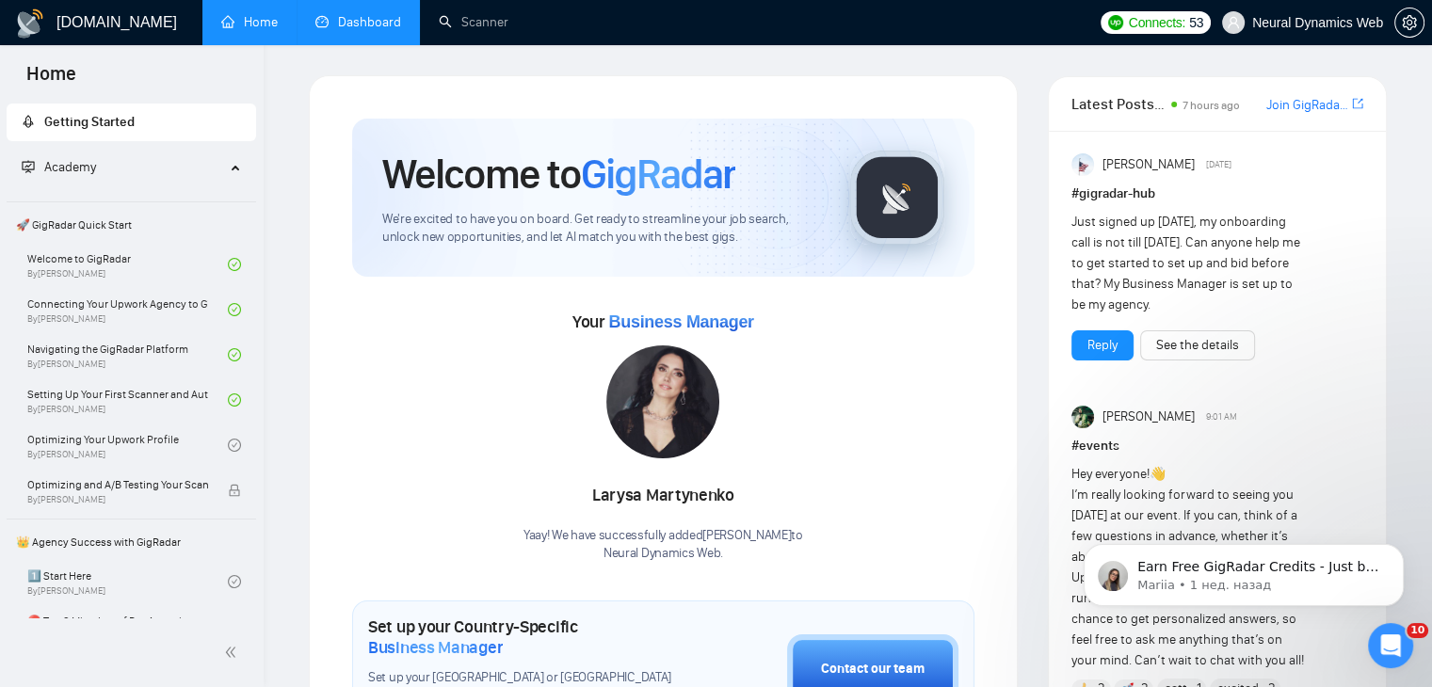  I want to click on p: Neural Dynamics Web ., so click(663, 553).